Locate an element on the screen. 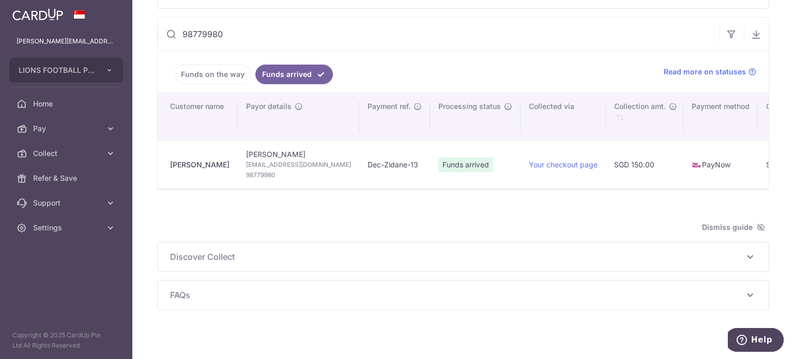 This screenshot has width=794, height=359. span: Support is located at coordinates (67, 203).